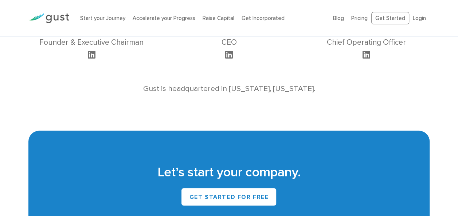  What do you see at coordinates (229, 42) in the screenshot?
I see `h3: CEO` at bounding box center [229, 42].